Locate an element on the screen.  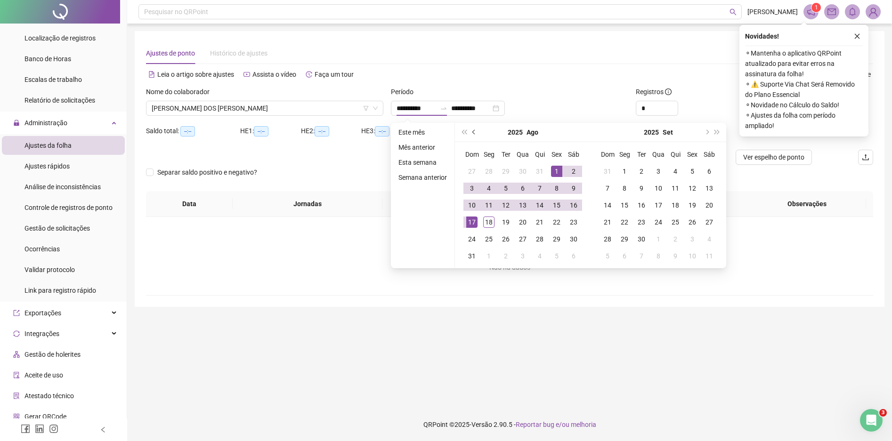
td: 2025-07-31 is located at coordinates (540, 171).